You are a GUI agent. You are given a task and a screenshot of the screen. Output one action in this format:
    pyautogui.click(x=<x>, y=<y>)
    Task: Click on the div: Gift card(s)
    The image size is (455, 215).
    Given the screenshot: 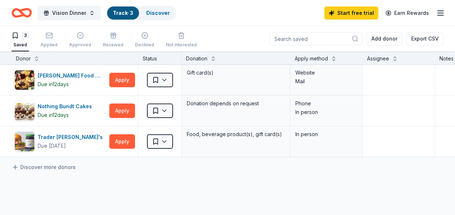 What is the action you would take?
    pyautogui.click(x=235, y=73)
    